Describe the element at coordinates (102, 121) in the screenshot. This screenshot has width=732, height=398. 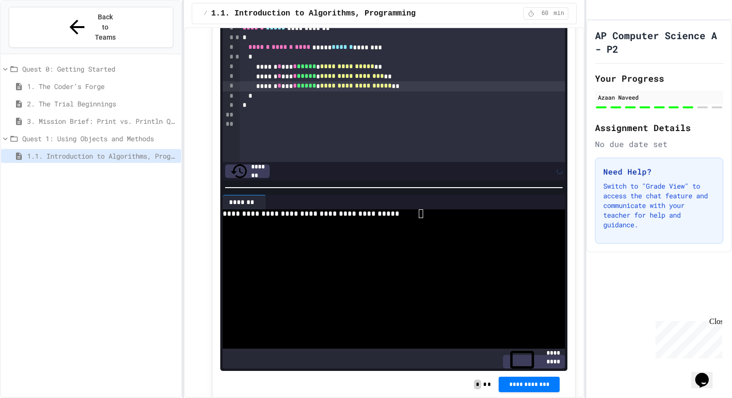
I see `span: 3. Mission Brief: Print vs. Println Quest` at that location.